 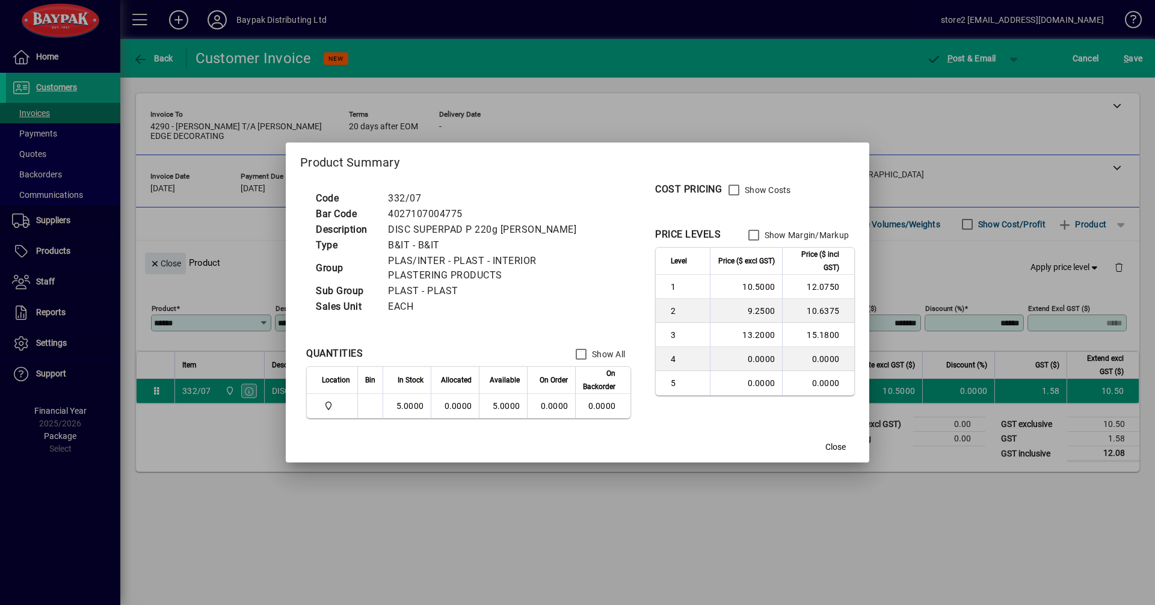 What do you see at coordinates (491, 199) in the screenshot?
I see `td: 332/07` at bounding box center [491, 199].